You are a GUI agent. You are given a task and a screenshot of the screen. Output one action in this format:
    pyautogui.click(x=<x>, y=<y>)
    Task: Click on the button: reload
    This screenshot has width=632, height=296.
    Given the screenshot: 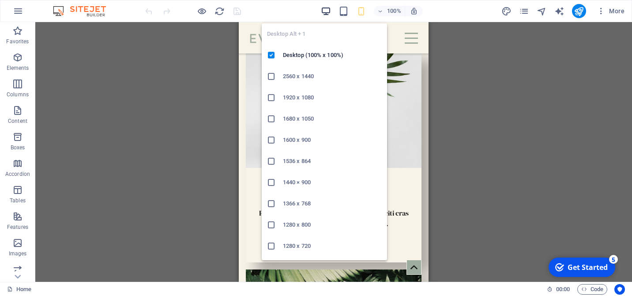 What is the action you would take?
    pyautogui.click(x=219, y=11)
    